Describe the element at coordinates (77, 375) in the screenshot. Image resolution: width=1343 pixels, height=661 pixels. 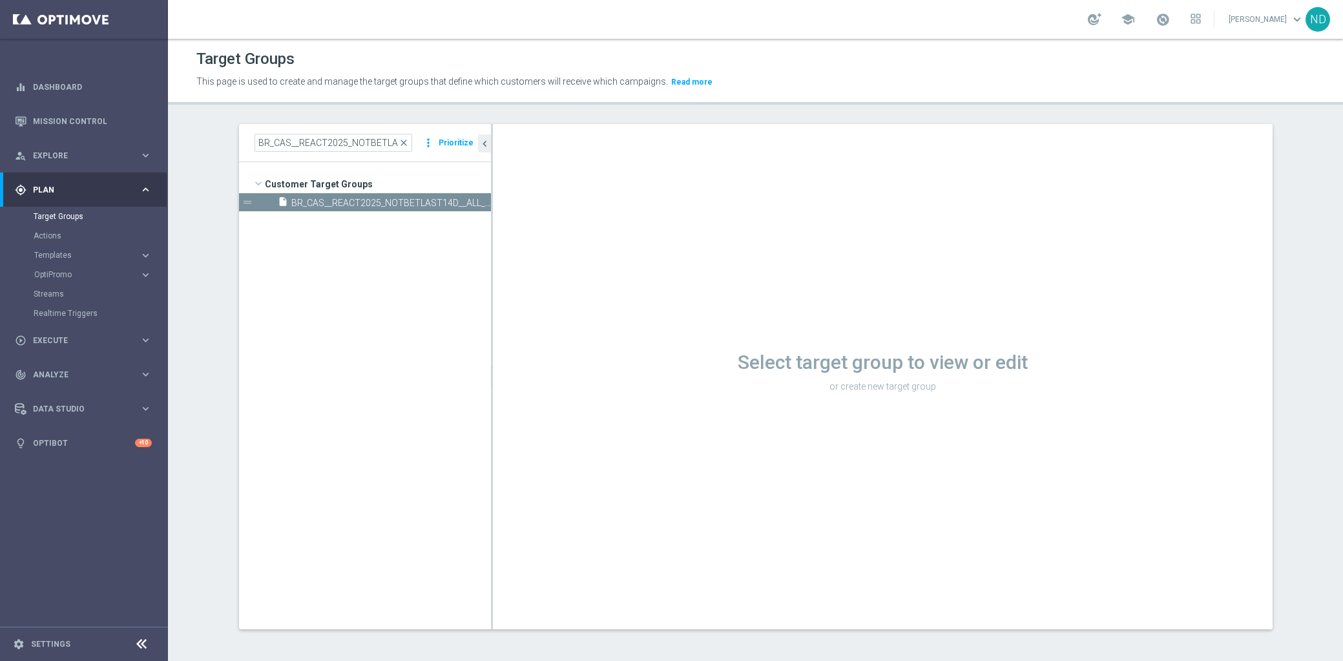
I see `div: Analyze` at that location.